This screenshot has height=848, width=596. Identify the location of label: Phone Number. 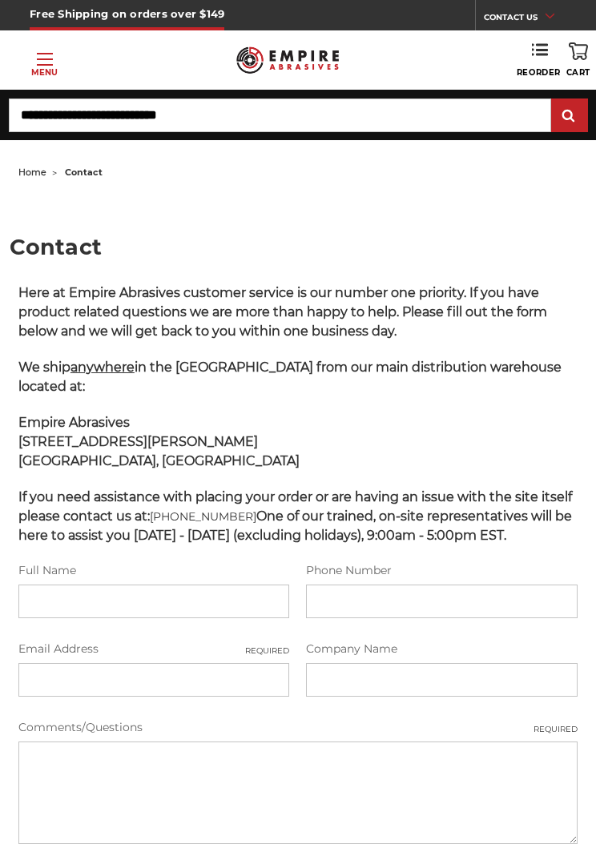
(441, 570).